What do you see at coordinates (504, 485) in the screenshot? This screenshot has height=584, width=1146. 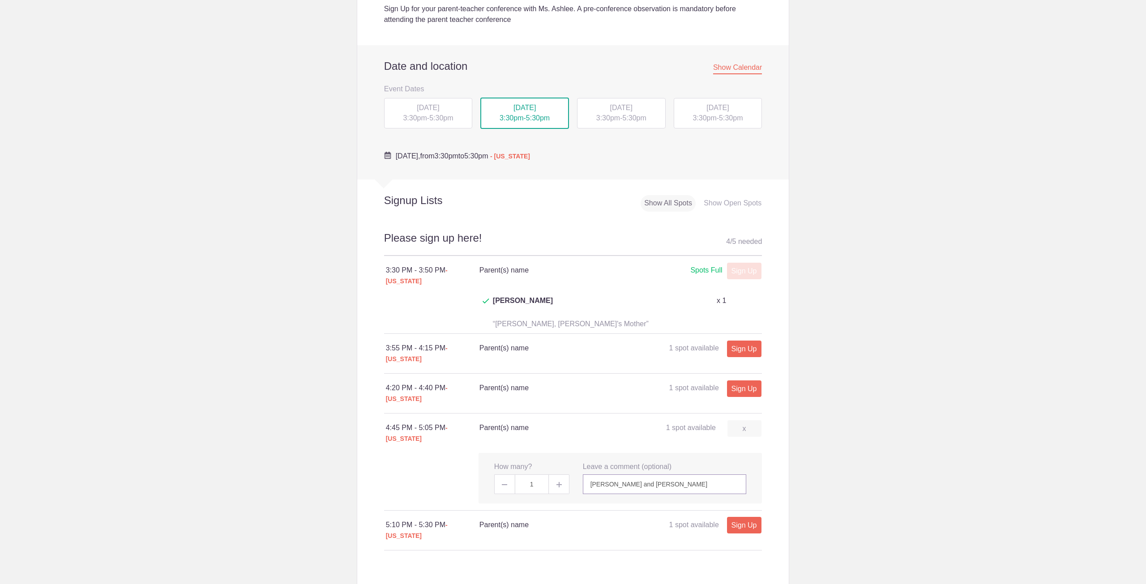 I see `img: Minus gray` at bounding box center [504, 485].